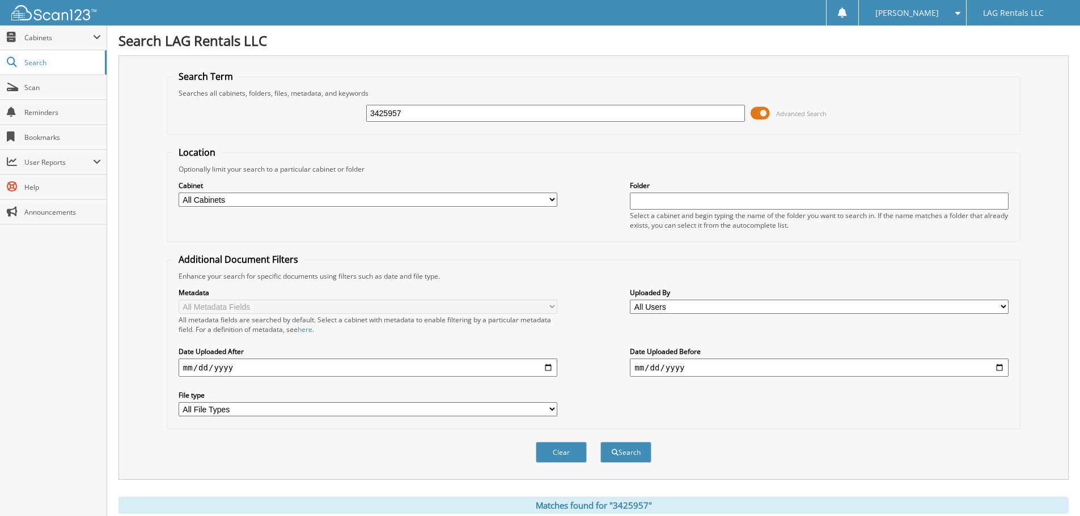 Image resolution: width=1080 pixels, height=516 pixels. Describe the element at coordinates (593, 93) in the screenshot. I see `div: Searches all cabinets, folders, files, metadata, and keywords` at that location.